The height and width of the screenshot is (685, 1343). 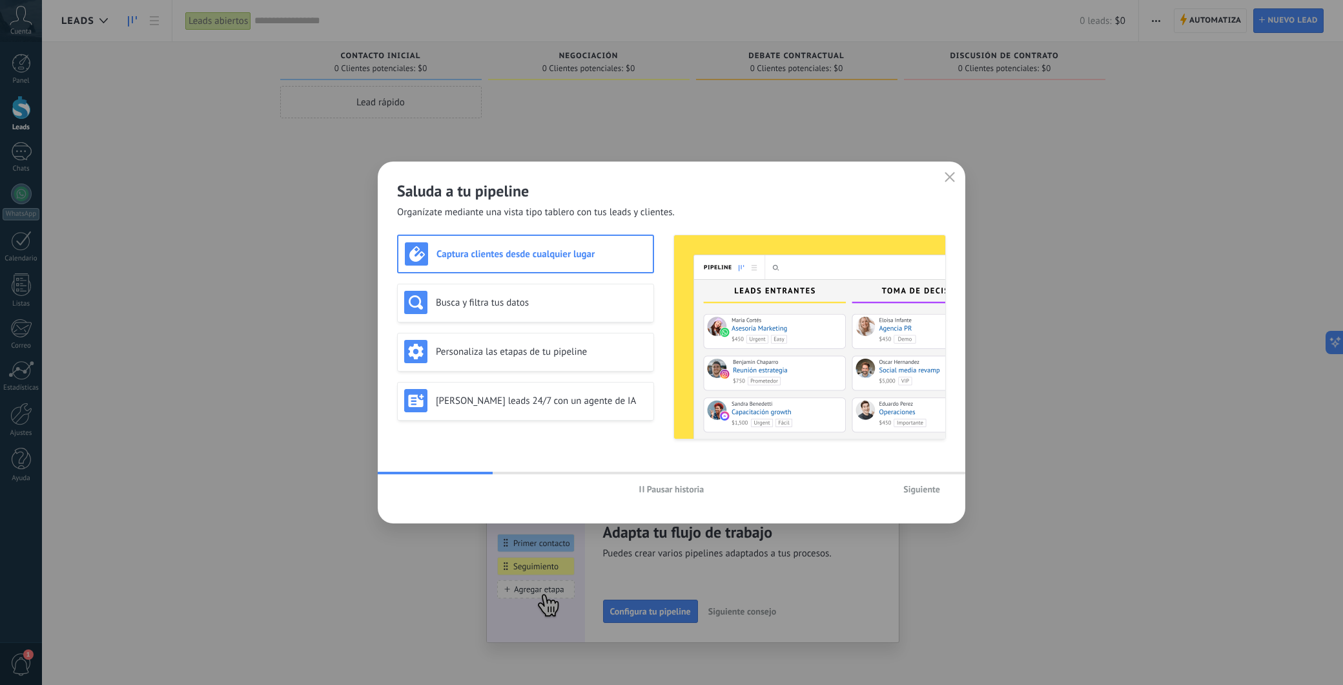 I want to click on button: Siguiente, so click(x=922, y=489).